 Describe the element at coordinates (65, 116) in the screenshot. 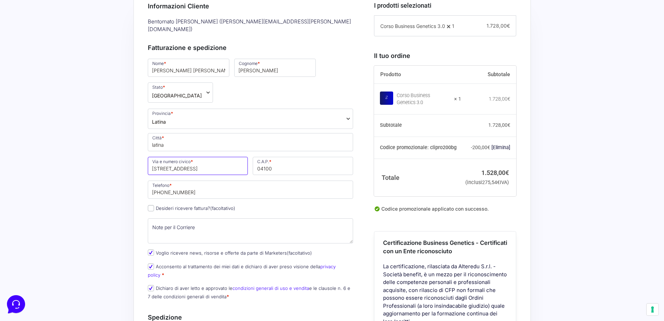

I see `input: Search for an Article...` at that location.